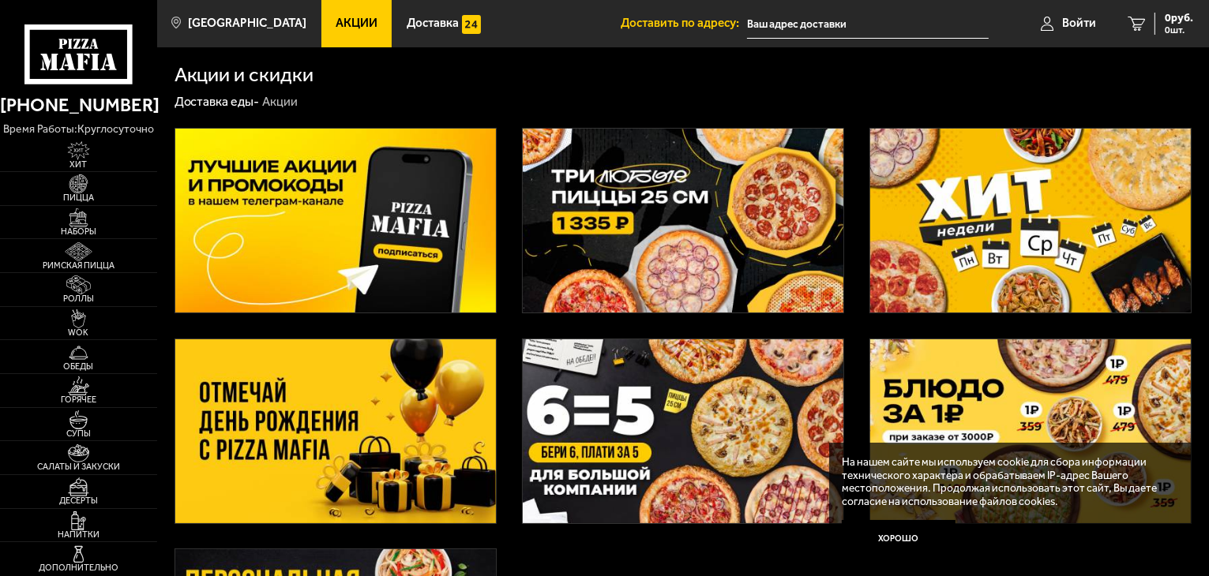  What do you see at coordinates (244, 75) in the screenshot?
I see `h1: Акции и скидки` at bounding box center [244, 75].